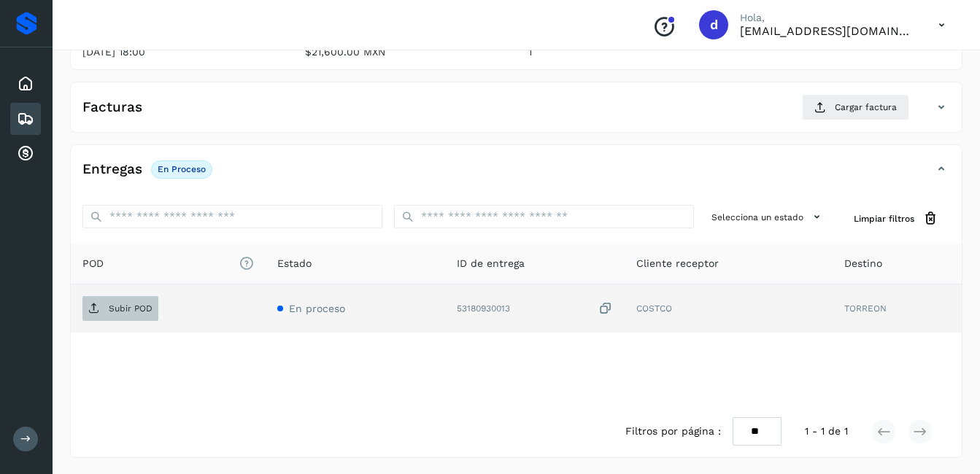 The height and width of the screenshot is (474, 980). Describe the element at coordinates (827, 18) in the screenshot. I see `p: Hola,` at that location.